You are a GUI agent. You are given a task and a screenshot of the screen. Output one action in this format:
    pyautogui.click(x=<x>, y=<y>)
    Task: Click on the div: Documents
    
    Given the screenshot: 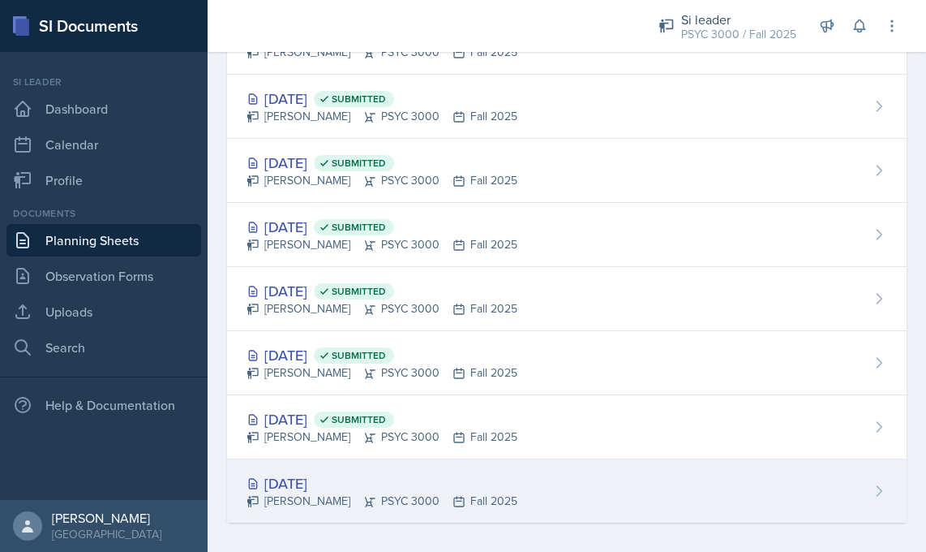 What is the action you would take?
    pyautogui.click(x=104, y=213)
    